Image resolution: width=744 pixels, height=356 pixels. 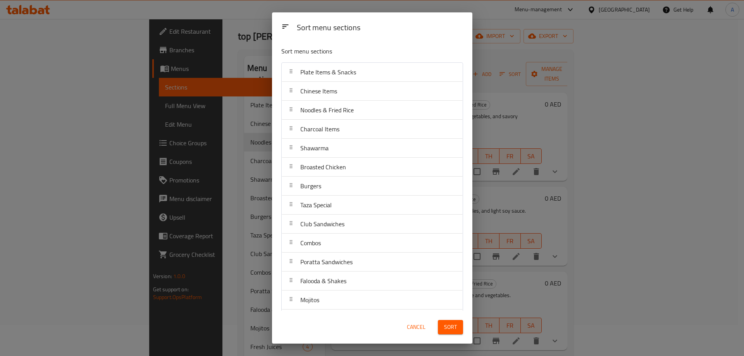 What do you see at coordinates (416, 327) in the screenshot?
I see `button: Cancel` at bounding box center [416, 327].